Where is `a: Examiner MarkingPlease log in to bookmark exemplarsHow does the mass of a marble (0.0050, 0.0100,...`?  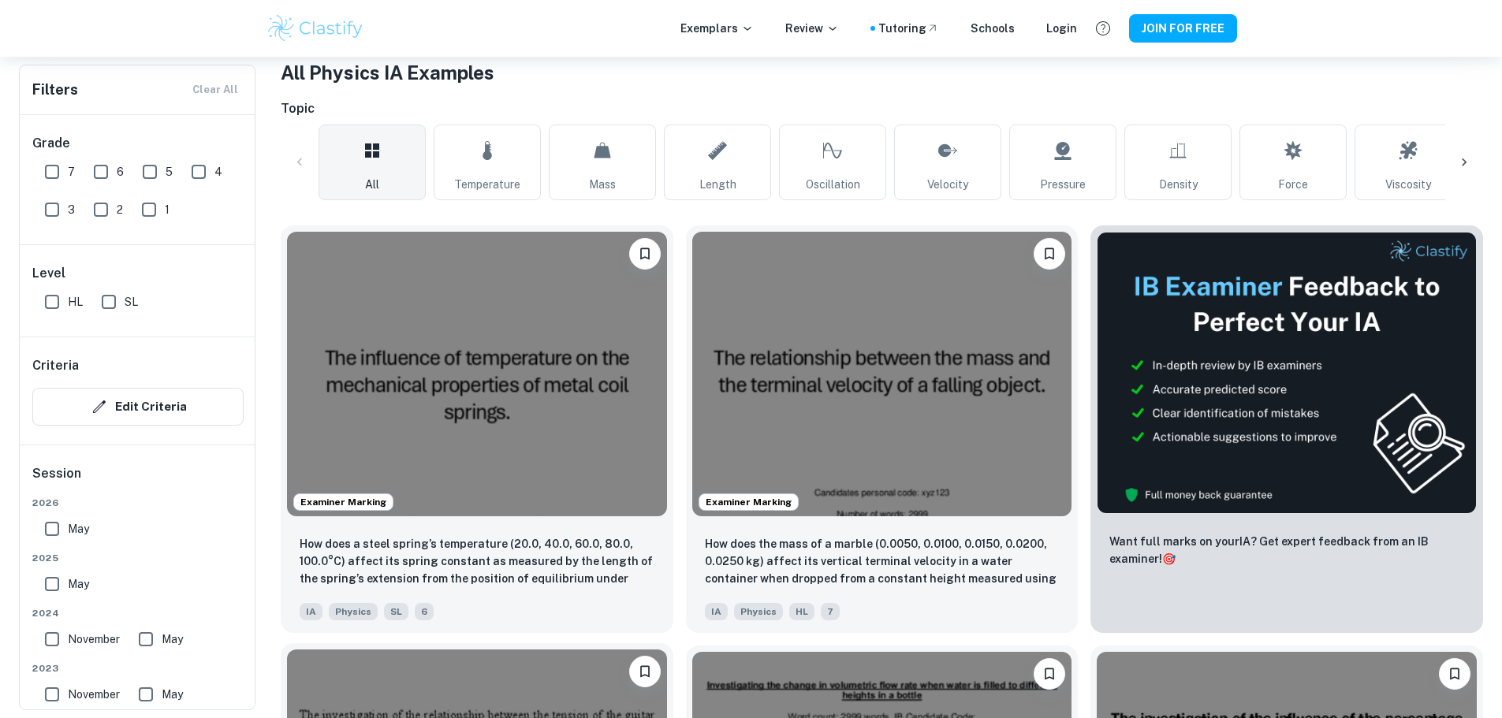
a: Examiner MarkingPlease log in to bookmark exemplarsHow does the mass of a marble (0.0050, 0.0100,... is located at coordinates (882, 429).